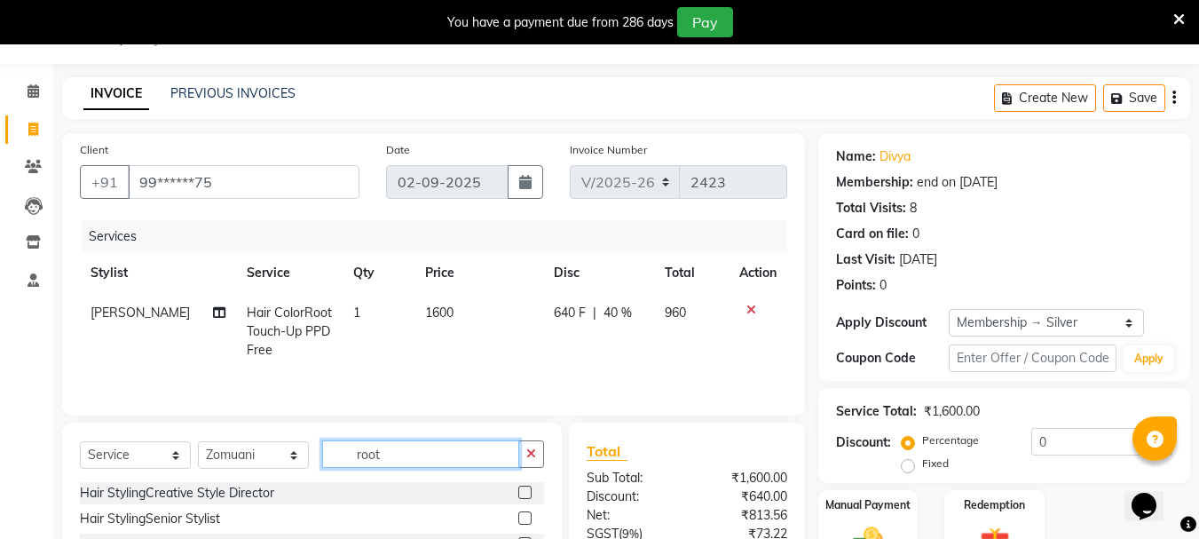 This screenshot has height=539, width=1199. Describe the element at coordinates (94, 150) in the screenshot. I see `label: Client` at that location.